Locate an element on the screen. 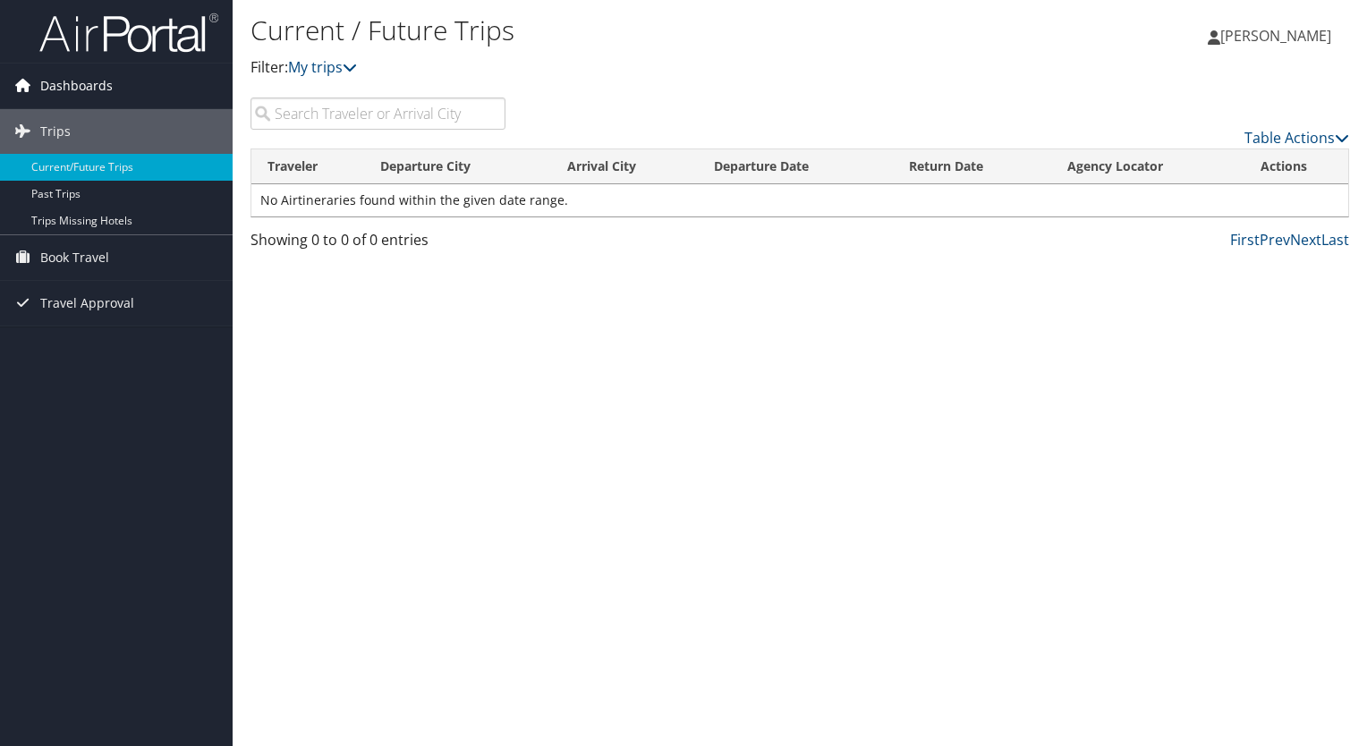 This screenshot has height=746, width=1367. a: Next is located at coordinates (1305, 240).